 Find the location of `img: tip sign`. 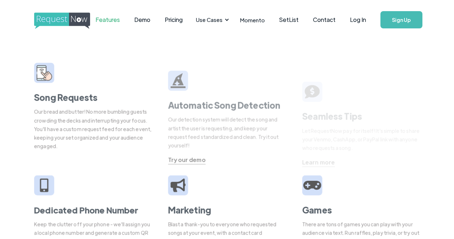

img: tip sign is located at coordinates (312, 92).